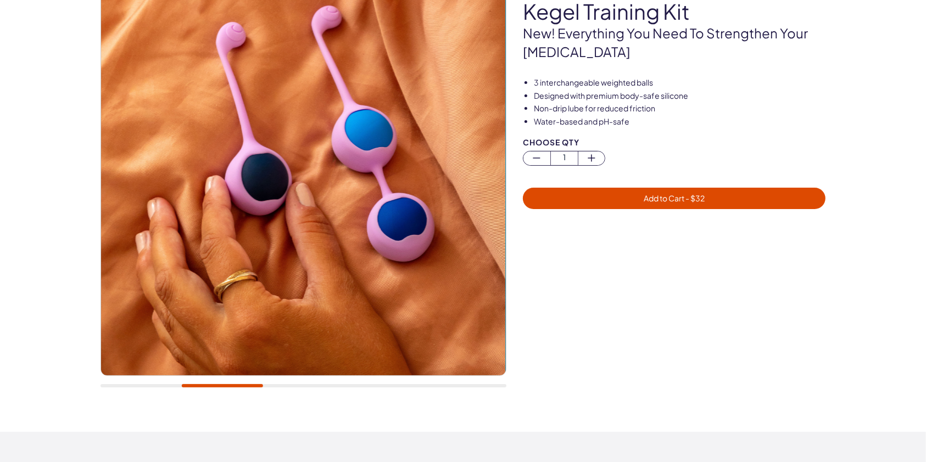 This screenshot has width=926, height=462. Describe the element at coordinates (679, 109) in the screenshot. I see `li: Non-drip lube for reduced friction` at that location.